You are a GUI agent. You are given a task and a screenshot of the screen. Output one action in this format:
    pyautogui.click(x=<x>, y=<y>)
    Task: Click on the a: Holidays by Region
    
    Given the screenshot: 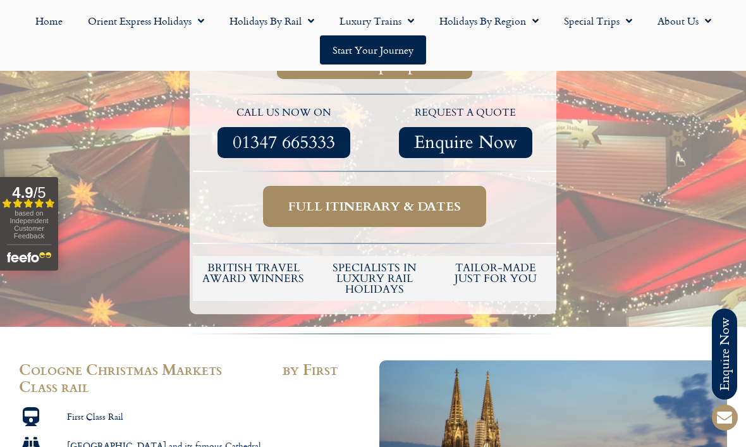 What is the action you would take?
    pyautogui.click(x=489, y=21)
    